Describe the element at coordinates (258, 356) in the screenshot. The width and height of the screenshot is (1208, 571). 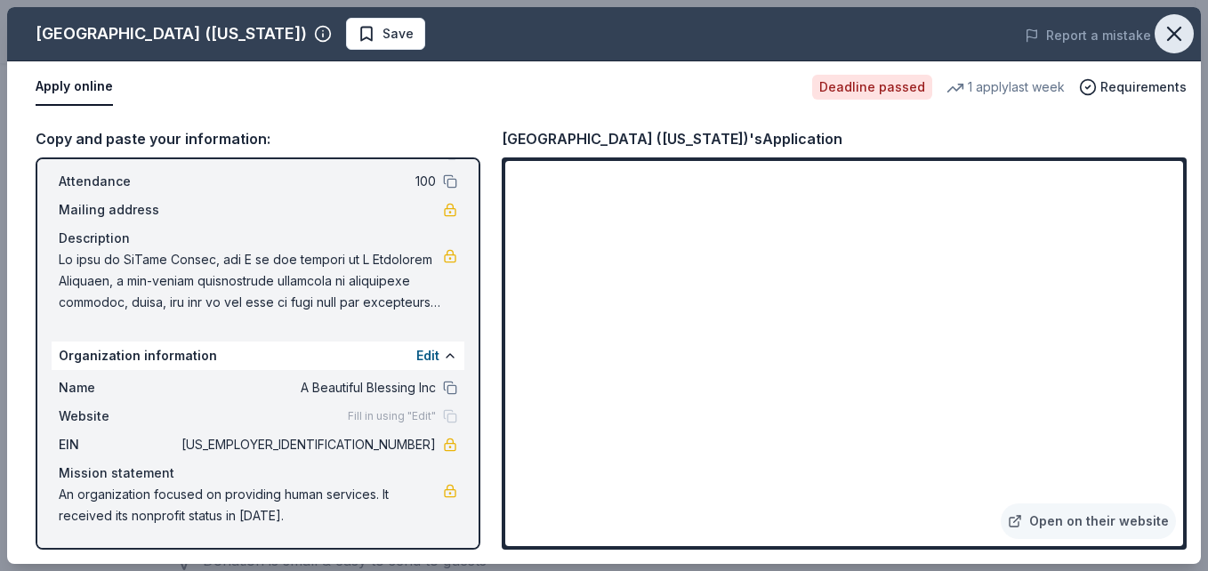
I see `div: Organization information` at that location.